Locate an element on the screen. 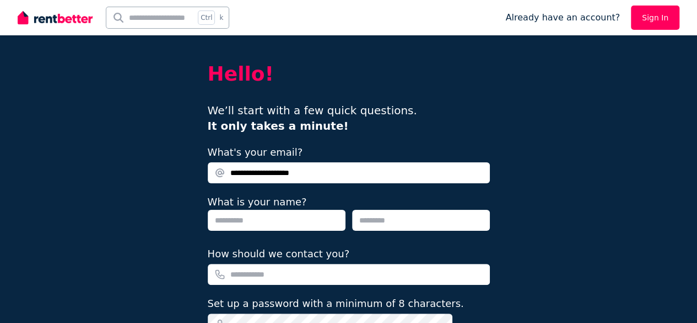 This screenshot has height=323, width=697. label: How should we contact you? is located at coordinates (279, 254).